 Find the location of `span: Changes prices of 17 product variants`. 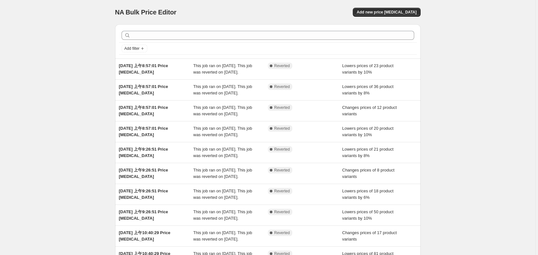

span: Changes prices of 17 product variants is located at coordinates (370, 236).